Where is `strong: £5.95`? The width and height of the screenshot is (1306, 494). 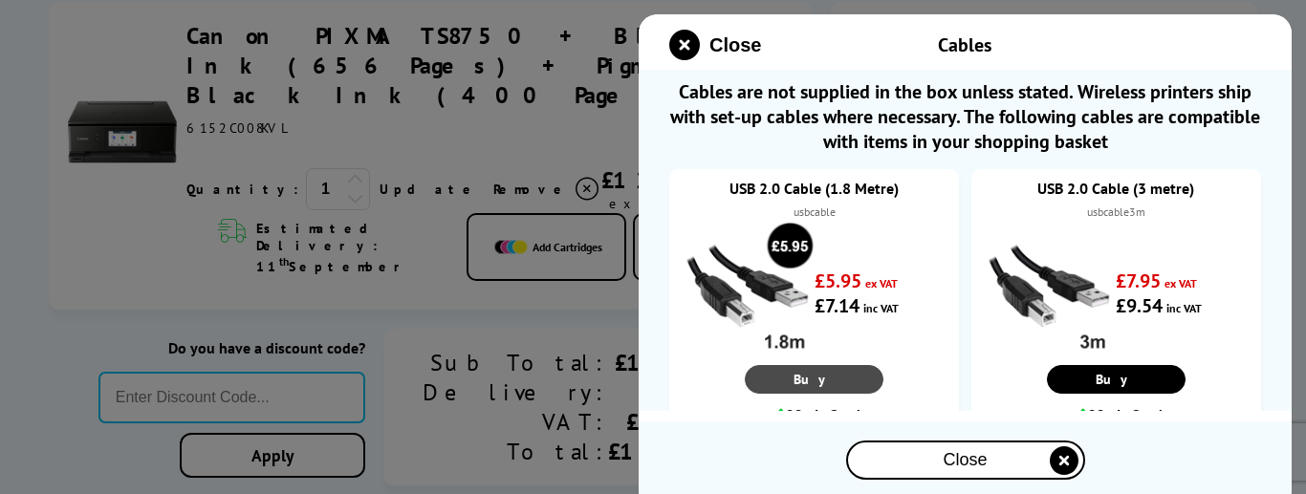 strong: £5.95 is located at coordinates (838, 281).